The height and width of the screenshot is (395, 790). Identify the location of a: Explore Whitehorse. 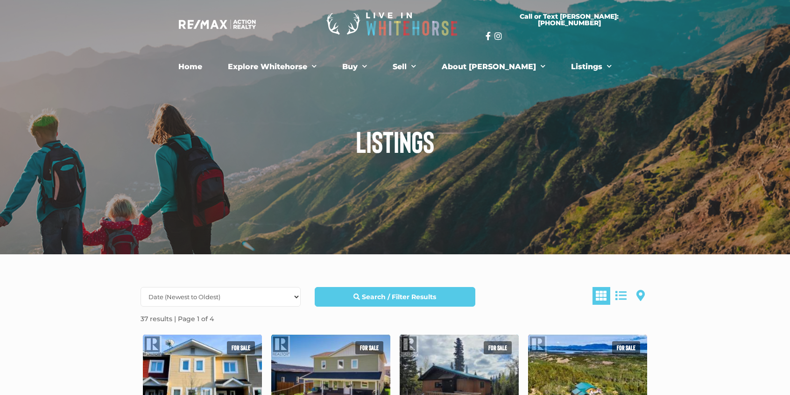
(272, 67).